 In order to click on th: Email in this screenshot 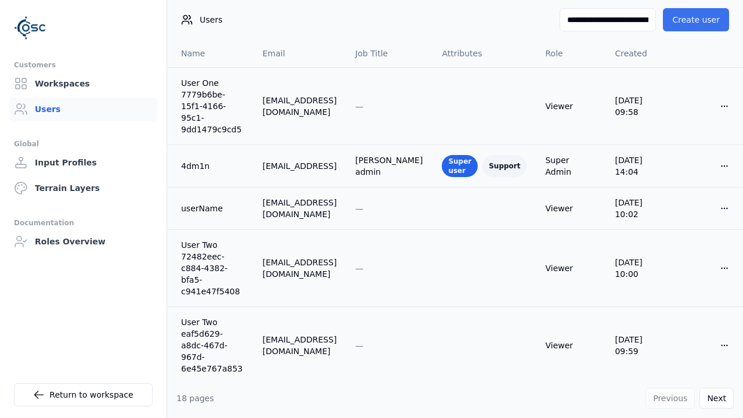, I will do `click(300, 53)`.